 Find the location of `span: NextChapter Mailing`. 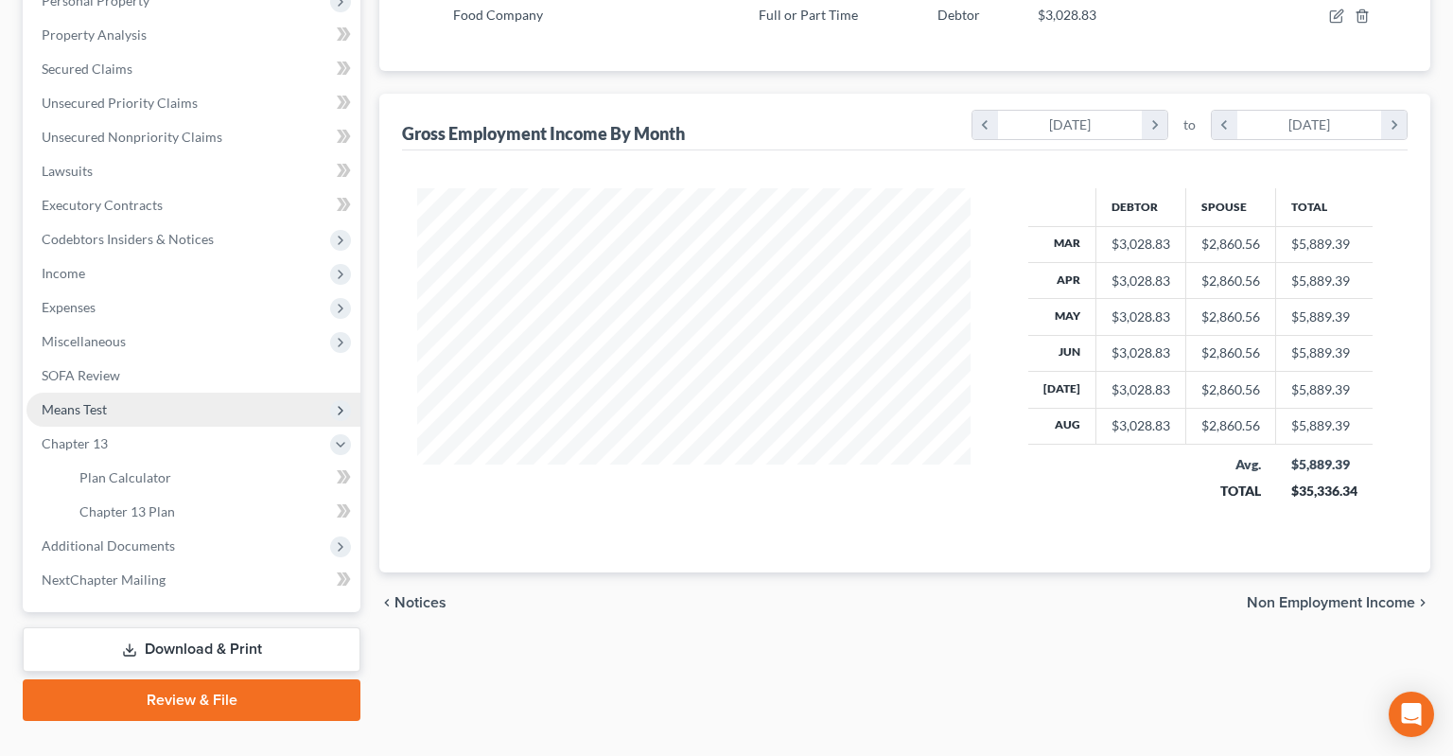

span: NextChapter Mailing is located at coordinates (103, 579).